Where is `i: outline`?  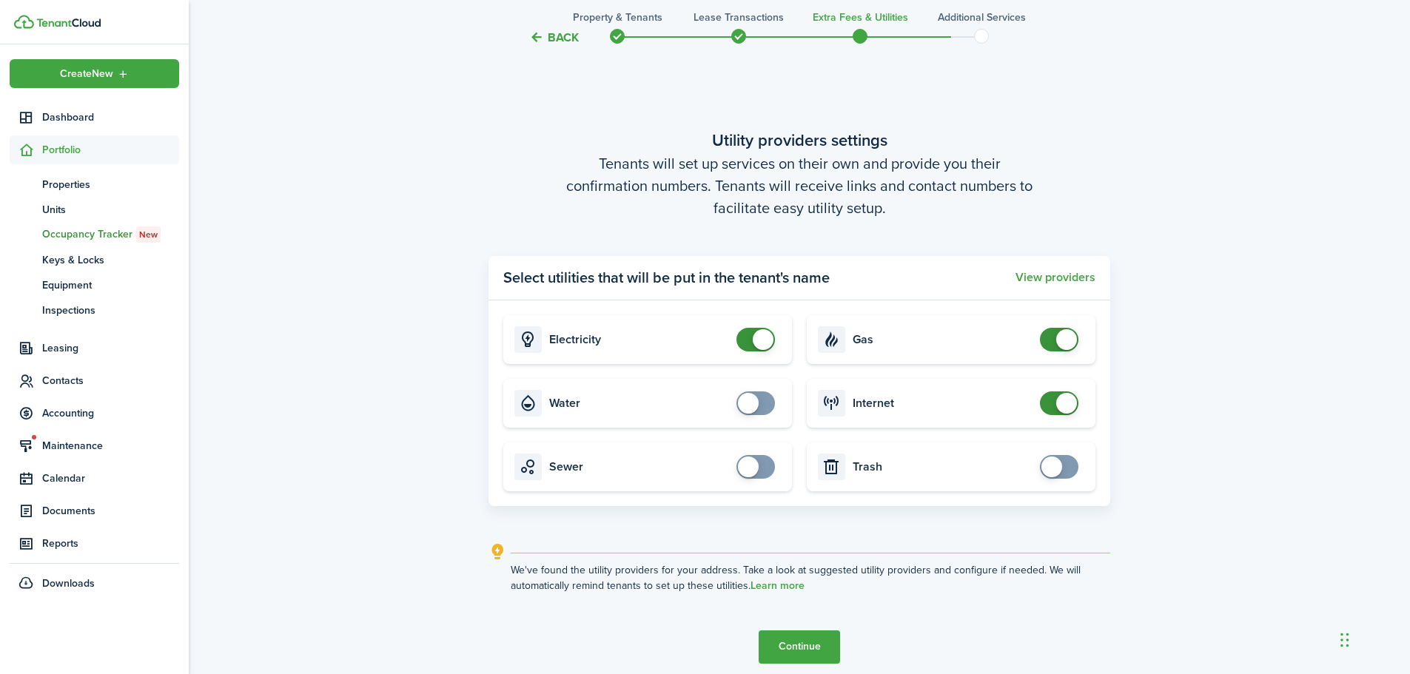
i: outline is located at coordinates (497, 552).